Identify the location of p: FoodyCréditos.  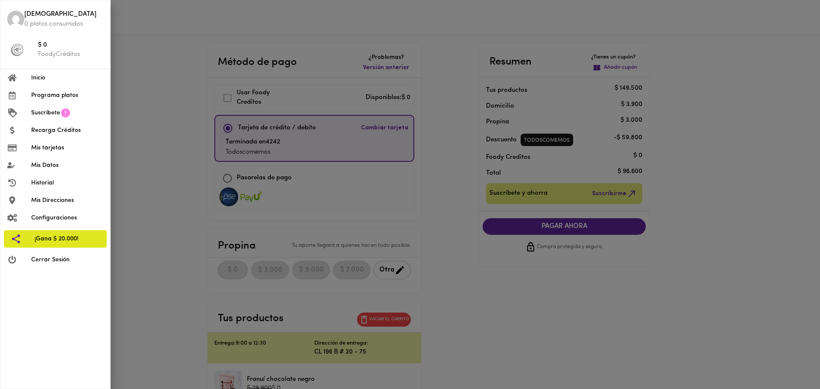
(70, 54).